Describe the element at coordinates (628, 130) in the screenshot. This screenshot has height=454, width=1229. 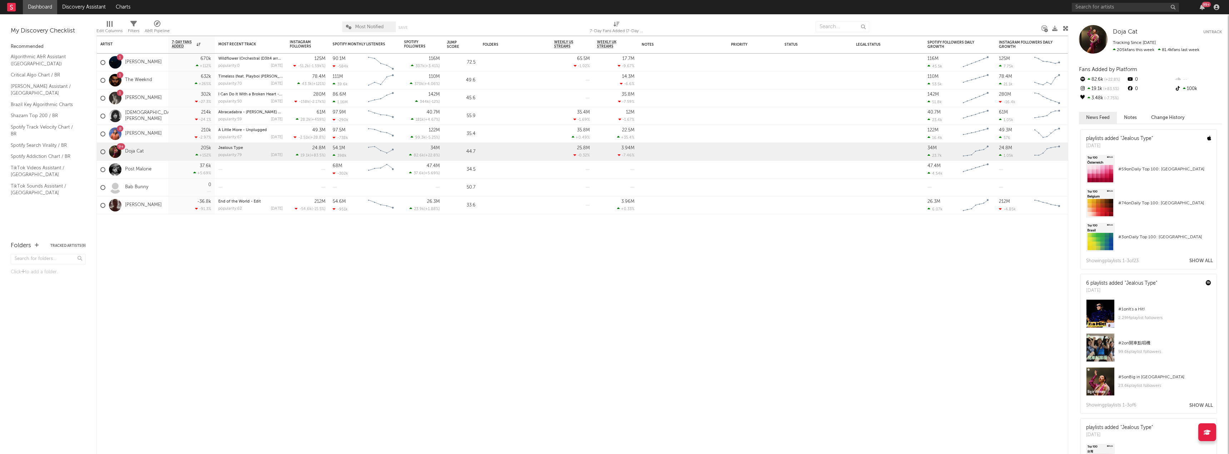
I see `div: 22.5M` at that location.